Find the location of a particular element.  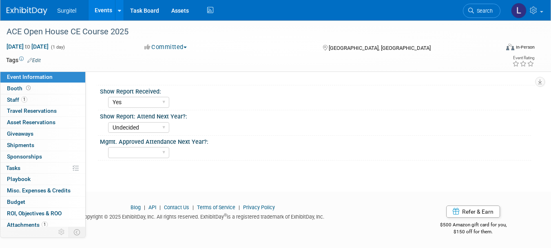

div: Event Rating is located at coordinates (524, 58).